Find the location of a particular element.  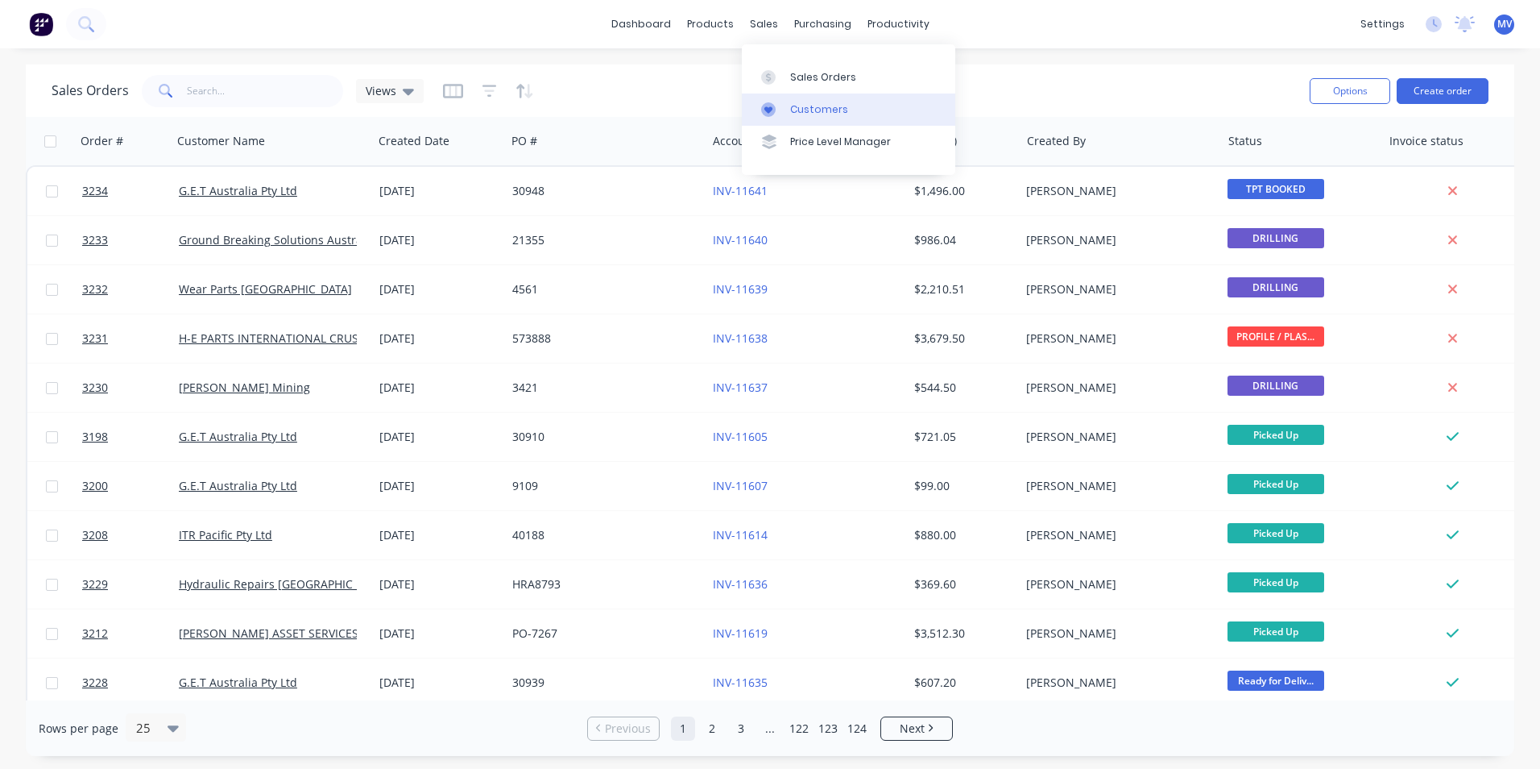

span: Rows per page is located at coordinates (78, 728).